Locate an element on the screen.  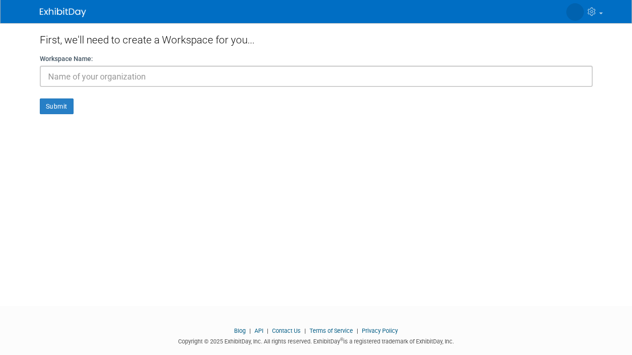
a: Blog is located at coordinates (240, 331).